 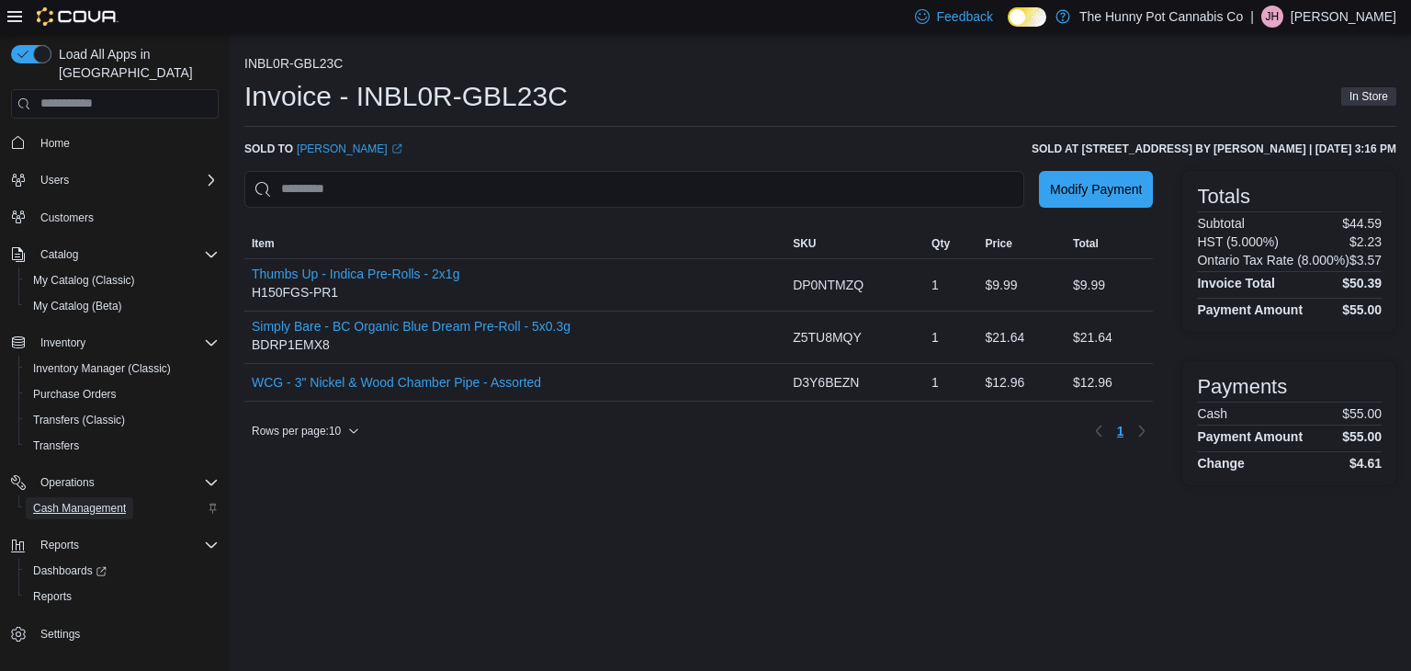 I want to click on span: SKU, so click(x=804, y=243).